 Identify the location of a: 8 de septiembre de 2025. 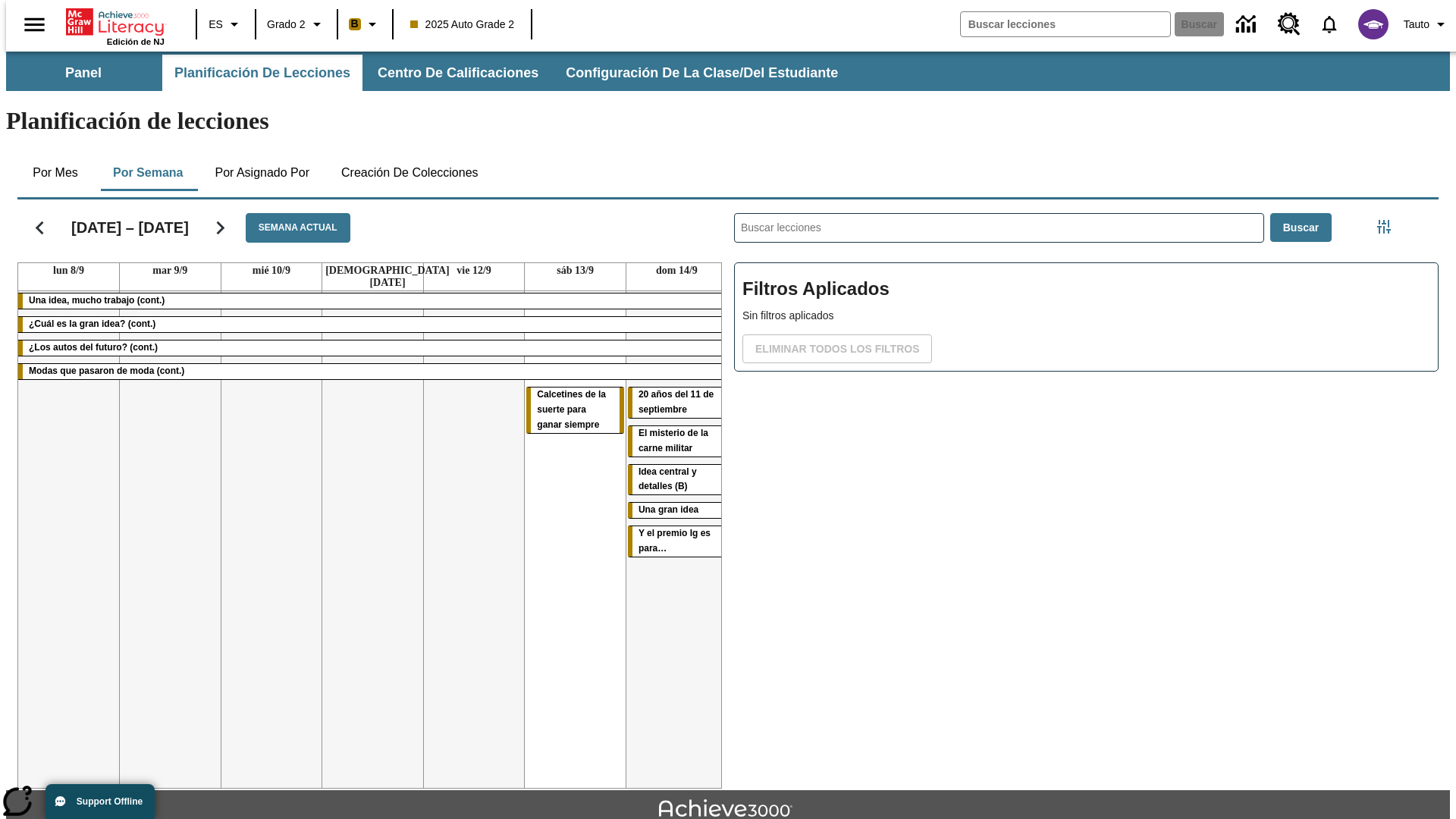
(69, 271).